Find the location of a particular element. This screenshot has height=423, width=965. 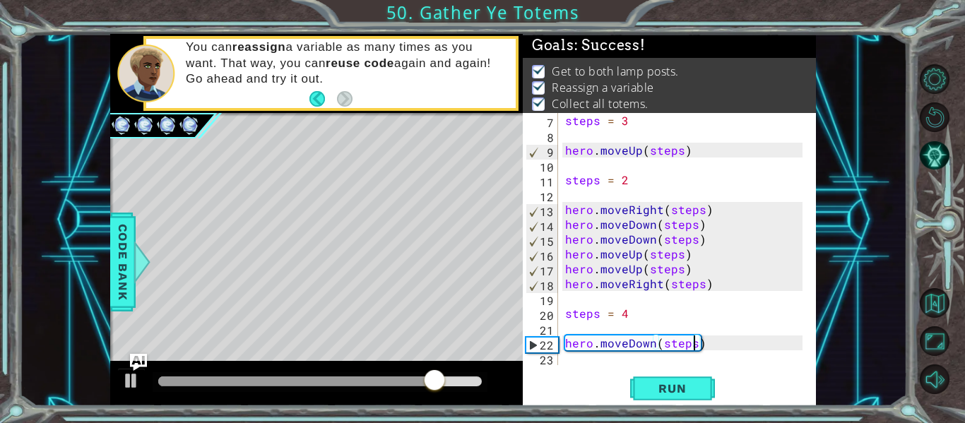

div: 21 is located at coordinates (542, 330).